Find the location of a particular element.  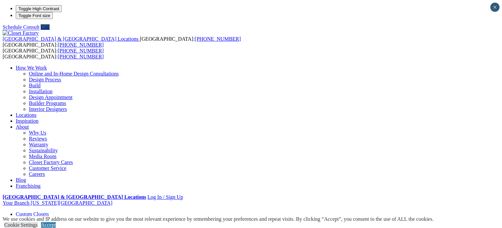

a: Reviews is located at coordinates (38, 139).